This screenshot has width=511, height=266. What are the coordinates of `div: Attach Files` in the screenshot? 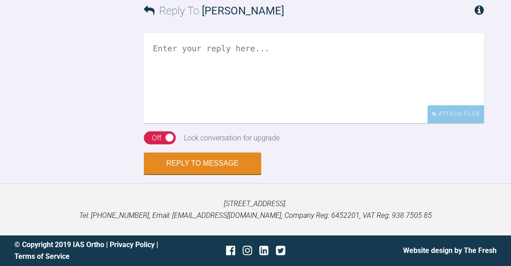 It's located at (456, 114).